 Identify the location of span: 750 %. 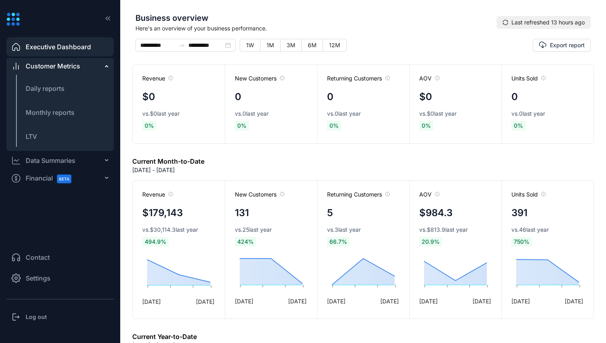
(521, 242).